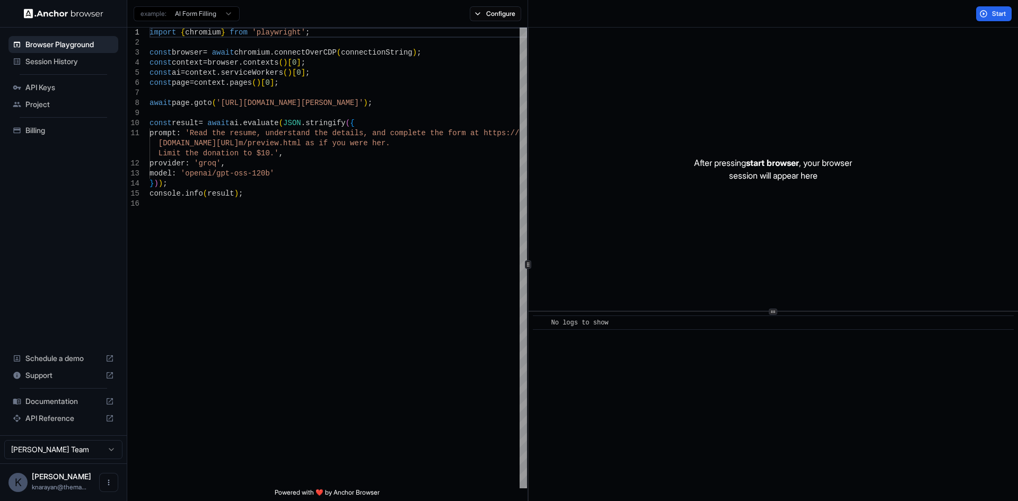 This screenshot has width=1018, height=501. What do you see at coordinates (203, 103) in the screenshot?
I see `span: goto` at bounding box center [203, 103].